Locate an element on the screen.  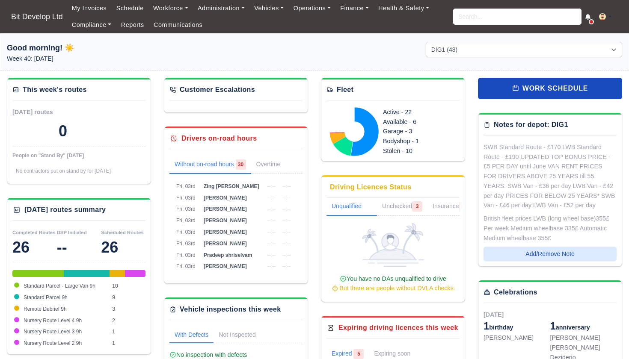
span: Standard Parcel - Large Van 9h is located at coordinates (59, 286).